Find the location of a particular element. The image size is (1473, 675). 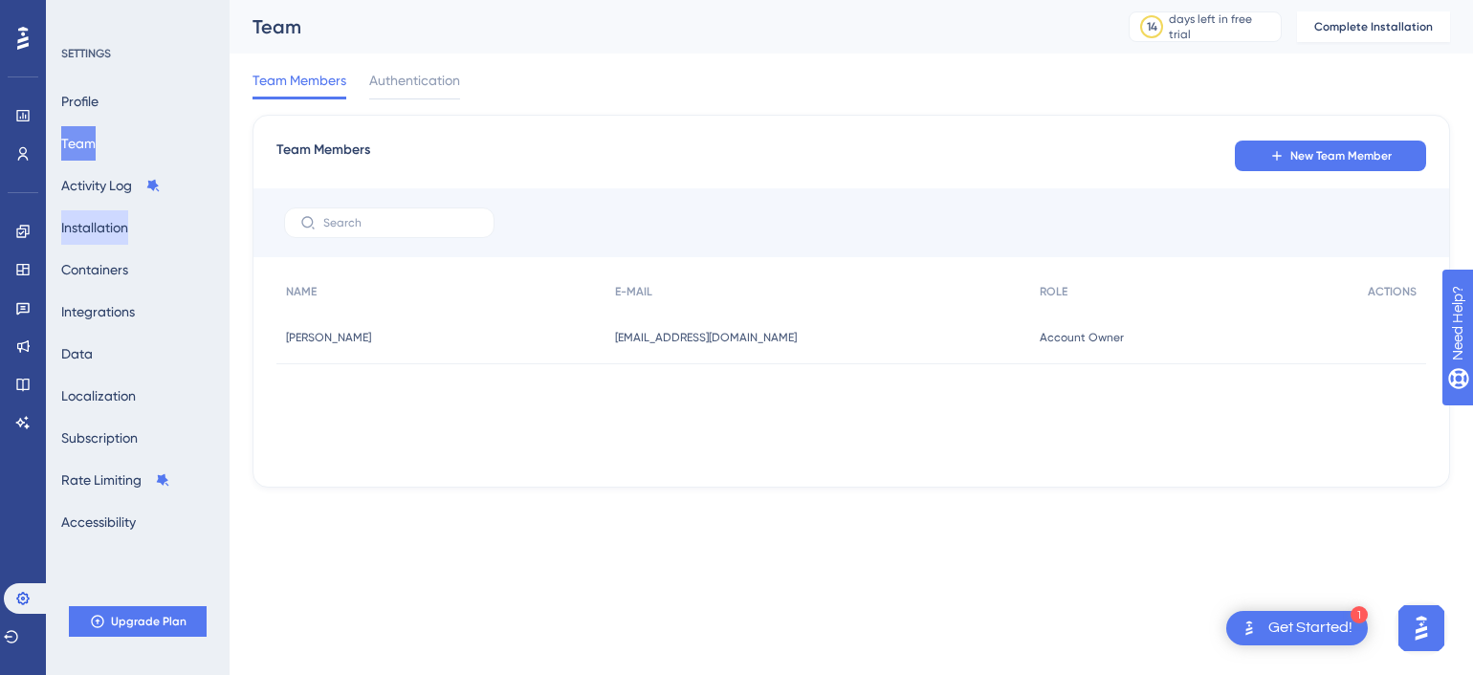

span: Complete Installation is located at coordinates (1374, 27).